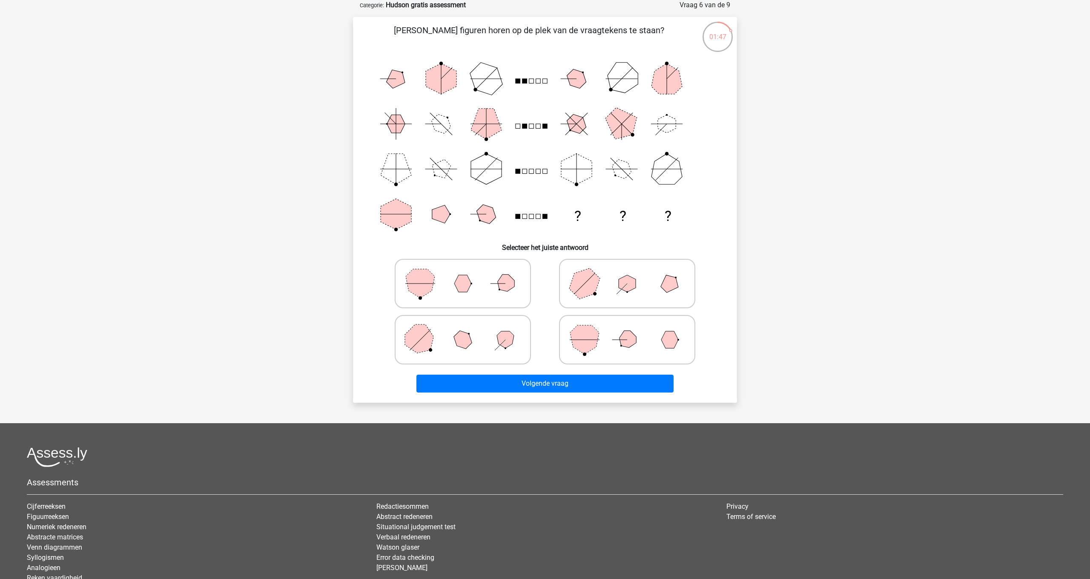 This screenshot has width=1090, height=579. What do you see at coordinates (416, 527) in the screenshot?
I see `a: Situational judgement test` at bounding box center [416, 527].